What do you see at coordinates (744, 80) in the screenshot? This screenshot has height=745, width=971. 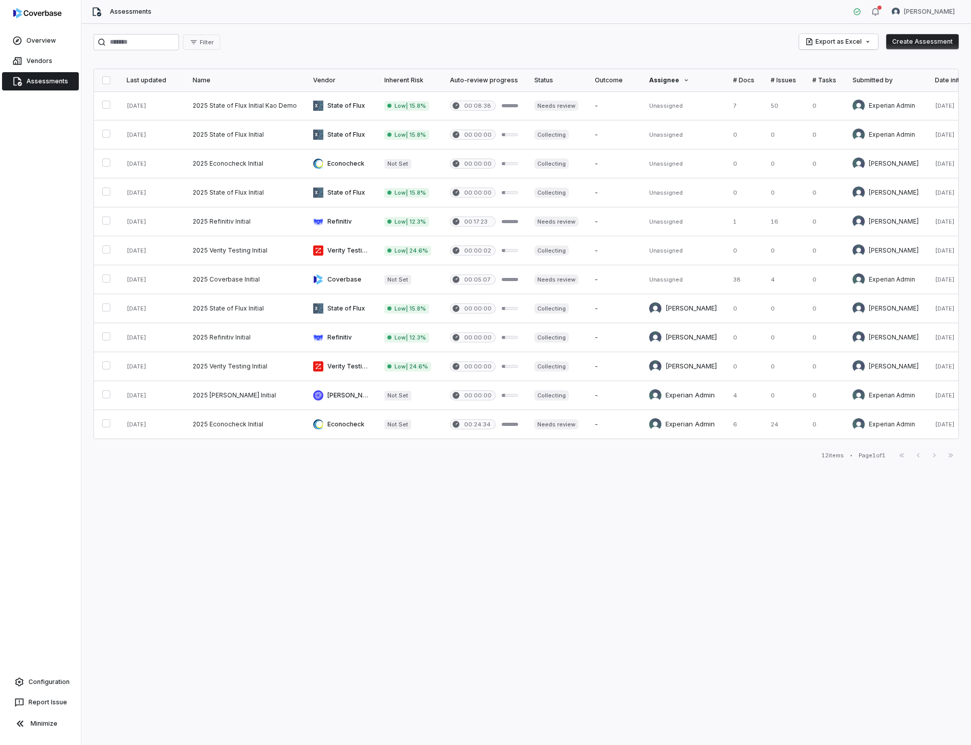 I see `div: # Docs` at bounding box center [744, 80].